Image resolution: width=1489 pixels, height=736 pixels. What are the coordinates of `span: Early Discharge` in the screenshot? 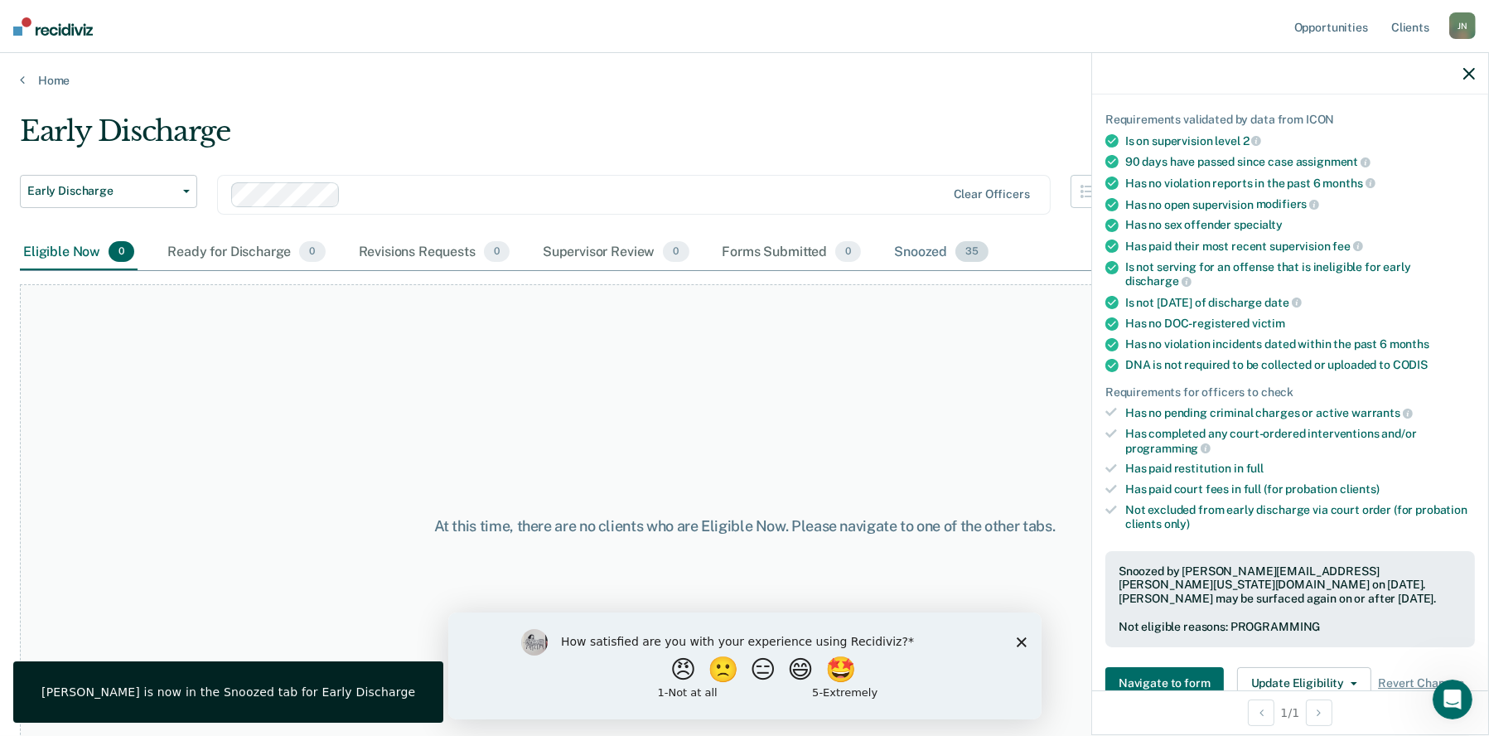 It's located at (102, 191).